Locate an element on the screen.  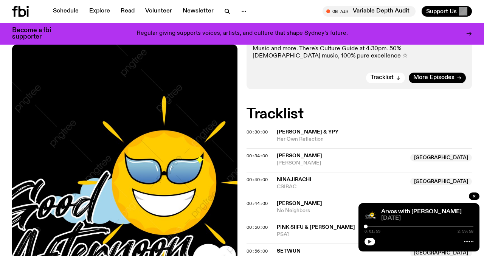
span: 00:34:00 is located at coordinates (257, 156).